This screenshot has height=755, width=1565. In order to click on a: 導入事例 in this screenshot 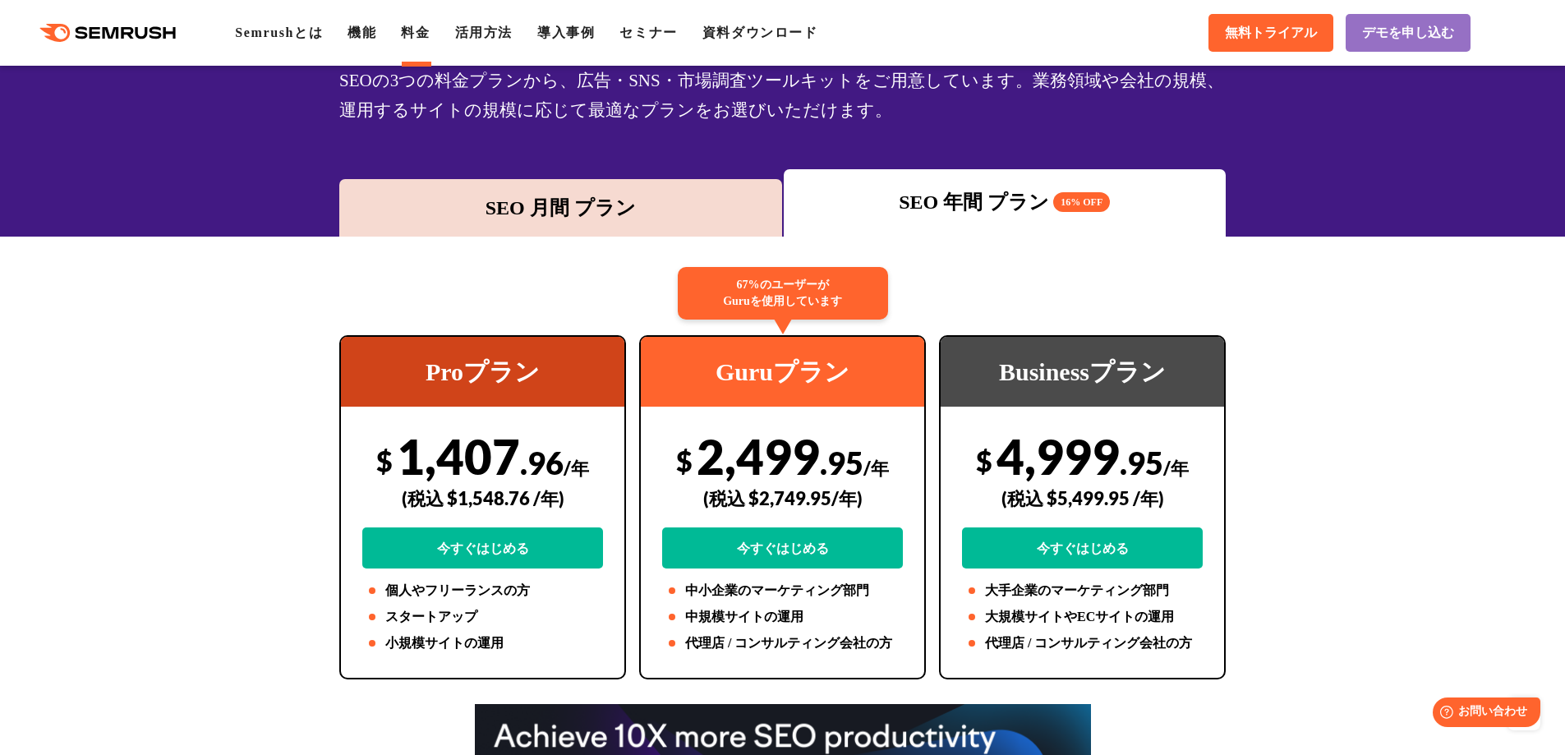, I will do `click(566, 32)`.